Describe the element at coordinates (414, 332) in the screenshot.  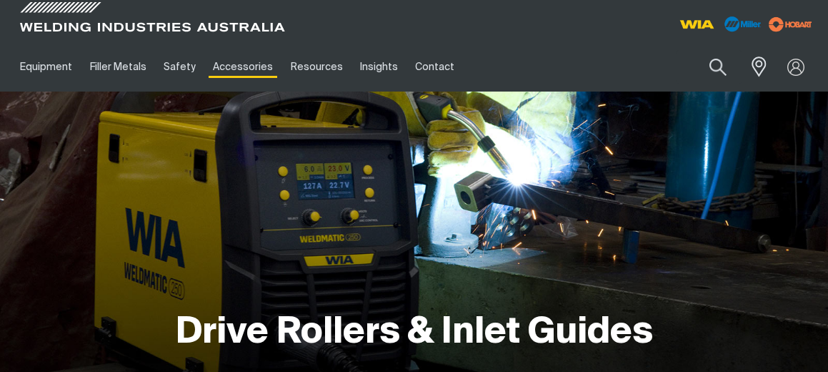
I see `h1: Drive Rollers & Inlet Guides` at that location.